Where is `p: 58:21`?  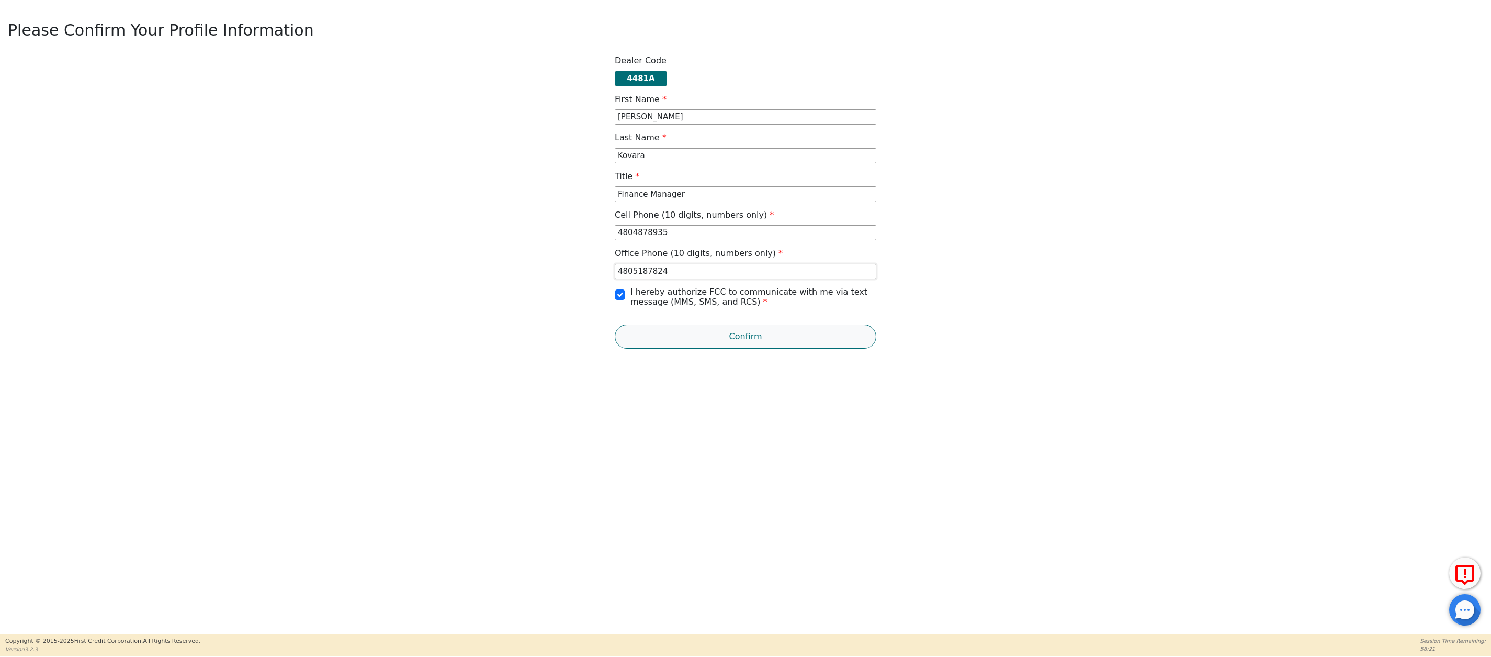
p: 58:21 is located at coordinates (1453, 648).